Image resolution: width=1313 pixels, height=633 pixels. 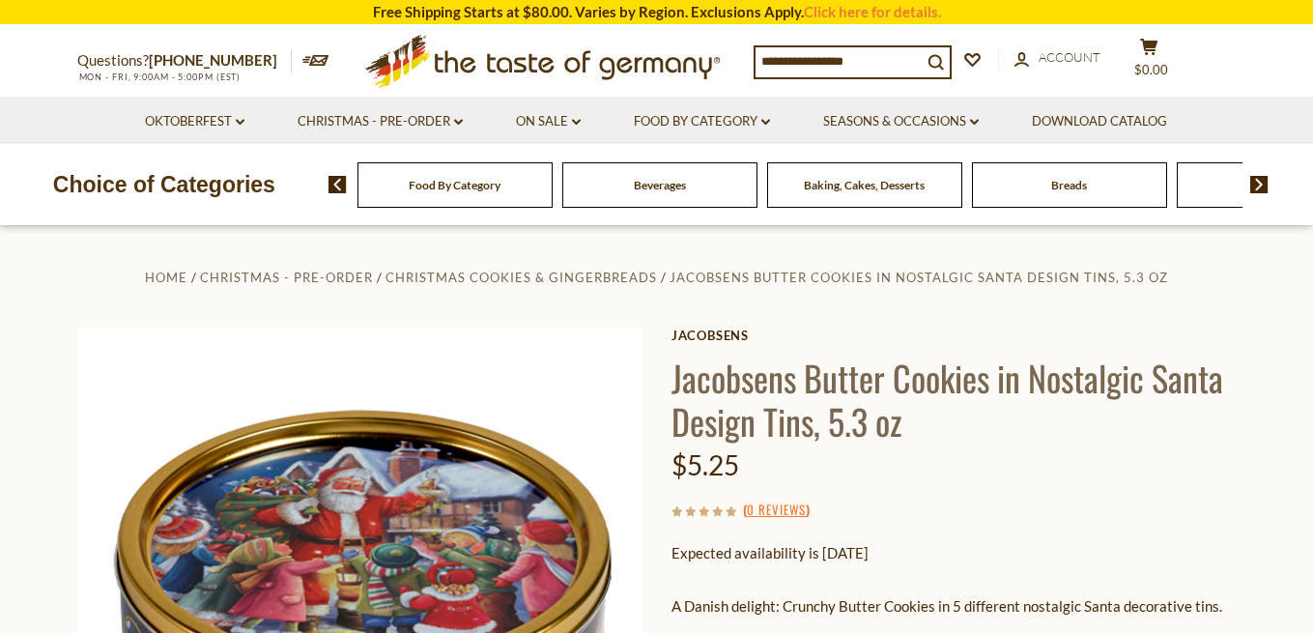 What do you see at coordinates (337, 185) in the screenshot?
I see `img: previous arrow` at bounding box center [337, 185].